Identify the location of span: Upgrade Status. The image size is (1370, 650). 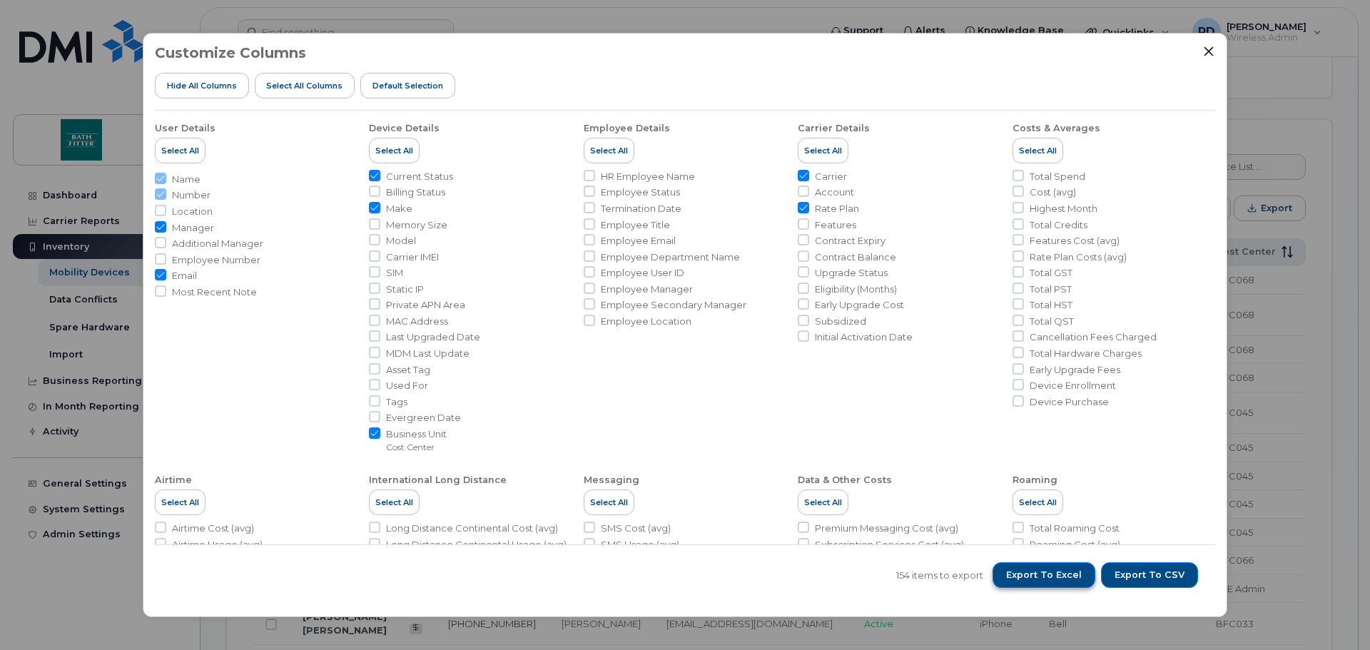
(851, 273).